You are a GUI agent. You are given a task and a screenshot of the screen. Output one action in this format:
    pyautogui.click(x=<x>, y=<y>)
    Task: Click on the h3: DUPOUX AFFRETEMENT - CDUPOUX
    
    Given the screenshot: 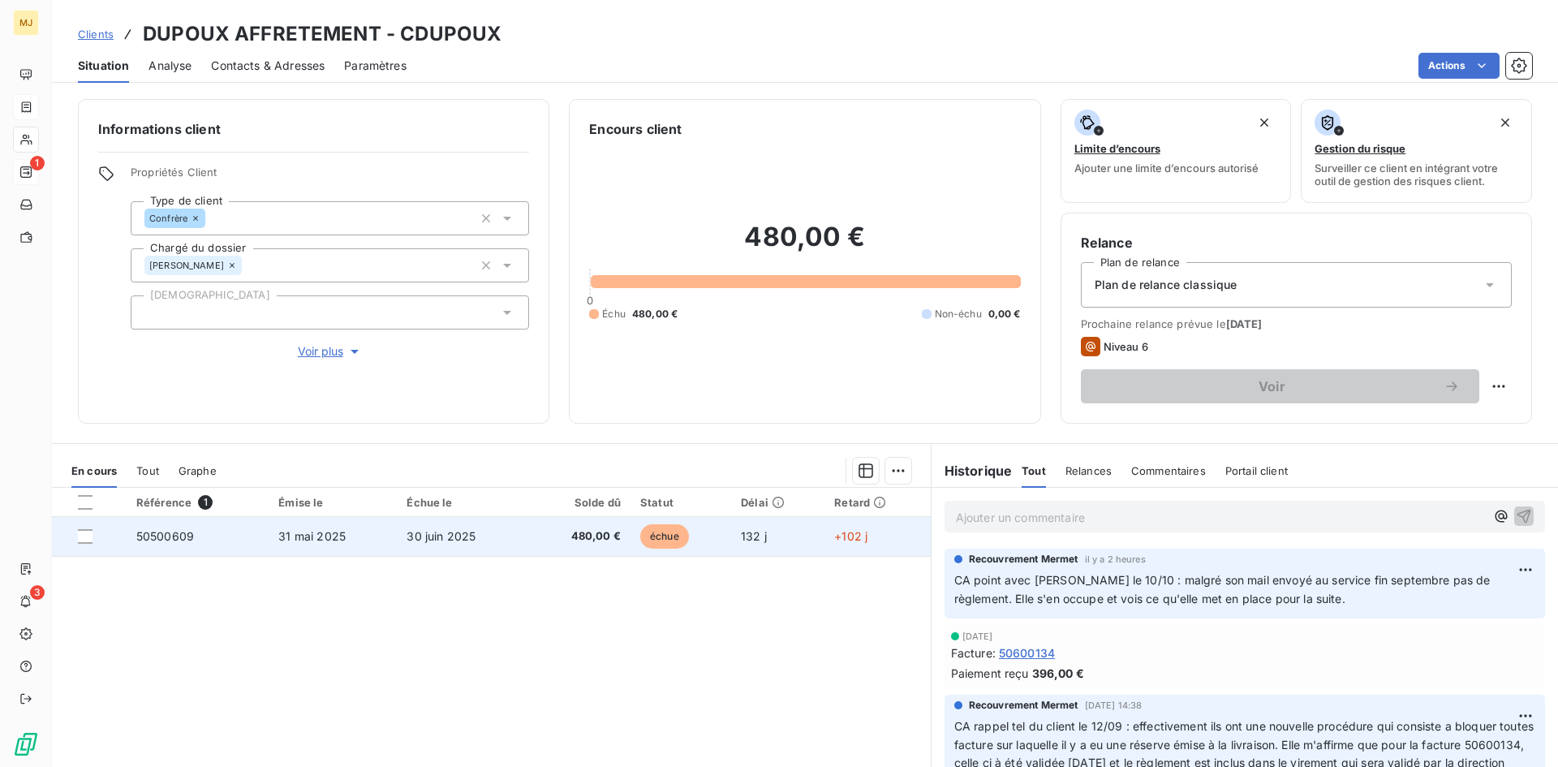 What is the action you would take?
    pyautogui.click(x=322, y=34)
    